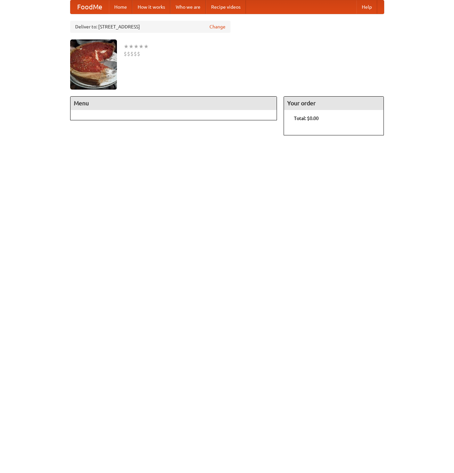 This screenshot has width=454, height=473. What do you see at coordinates (151, 7) in the screenshot?
I see `a: How it works` at bounding box center [151, 7].